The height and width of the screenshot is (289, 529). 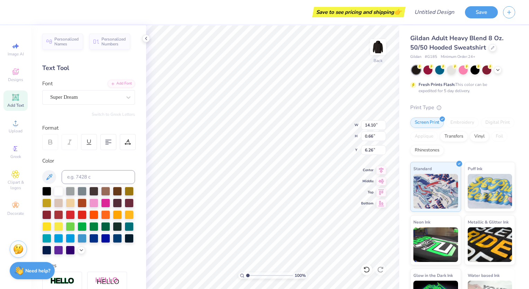 I want to click on span: Metallic & Glitter Ink, so click(x=488, y=222).